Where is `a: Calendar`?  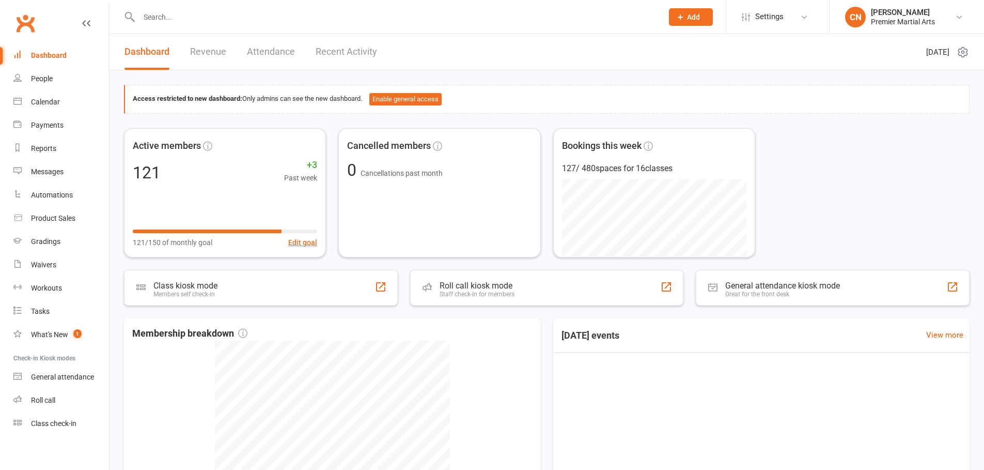 a: Calendar is located at coordinates (61, 102).